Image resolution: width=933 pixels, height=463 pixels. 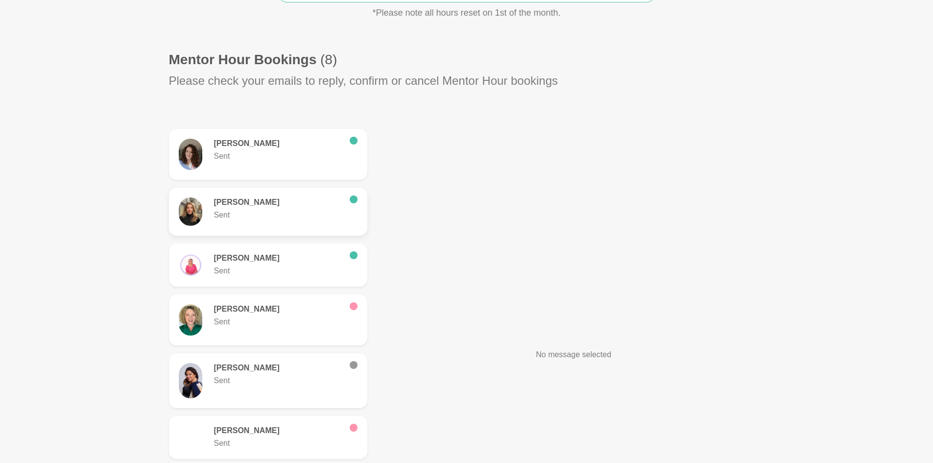 I want to click on span: (8), so click(x=329, y=59).